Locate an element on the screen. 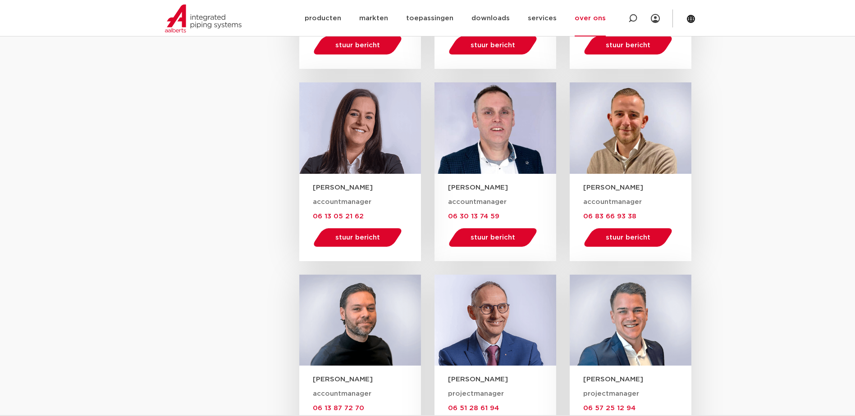 Image resolution: width=855 pixels, height=416 pixels. a: 06 30 13 74 59 is located at coordinates (474, 216).